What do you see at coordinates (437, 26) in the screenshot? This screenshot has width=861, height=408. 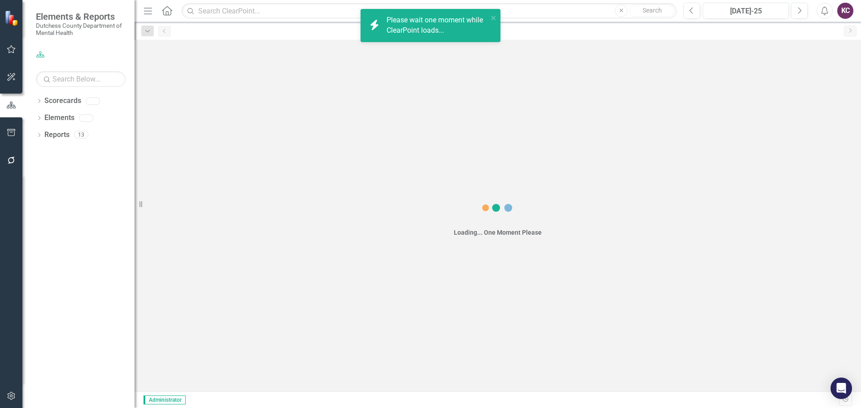 I see `div: Please wait one moment while ClearPoint loads...` at bounding box center [437, 26].